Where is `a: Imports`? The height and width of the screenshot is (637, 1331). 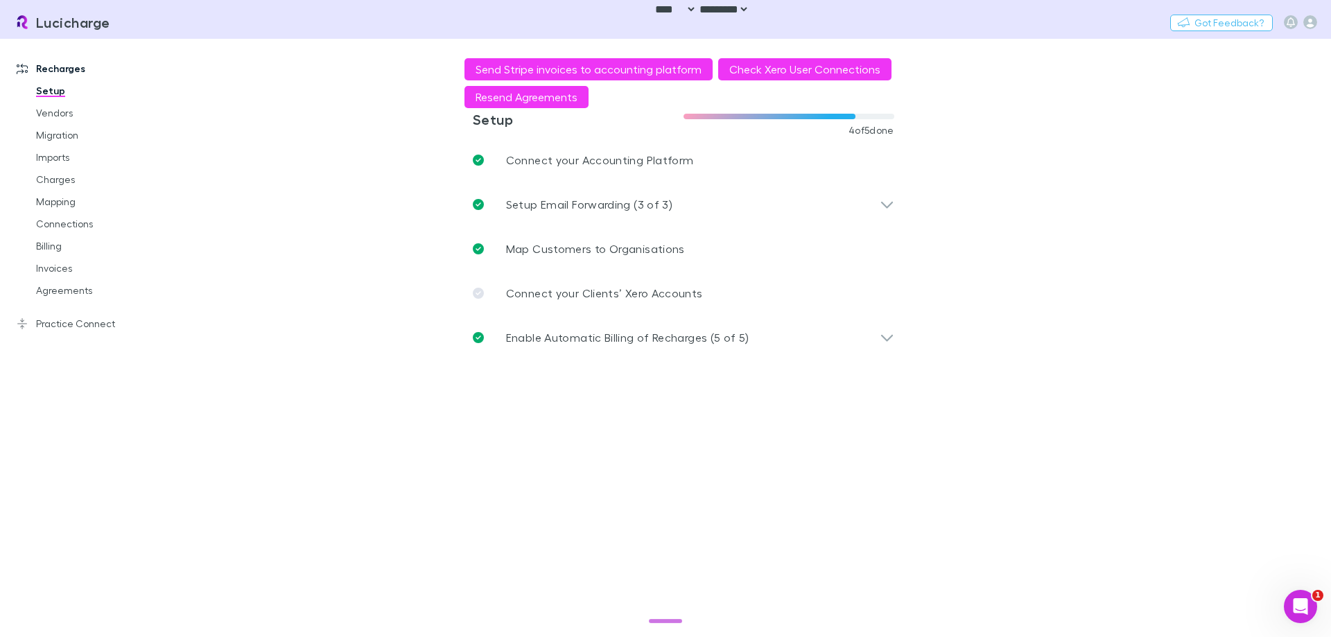
a: Imports is located at coordinates (105, 157).